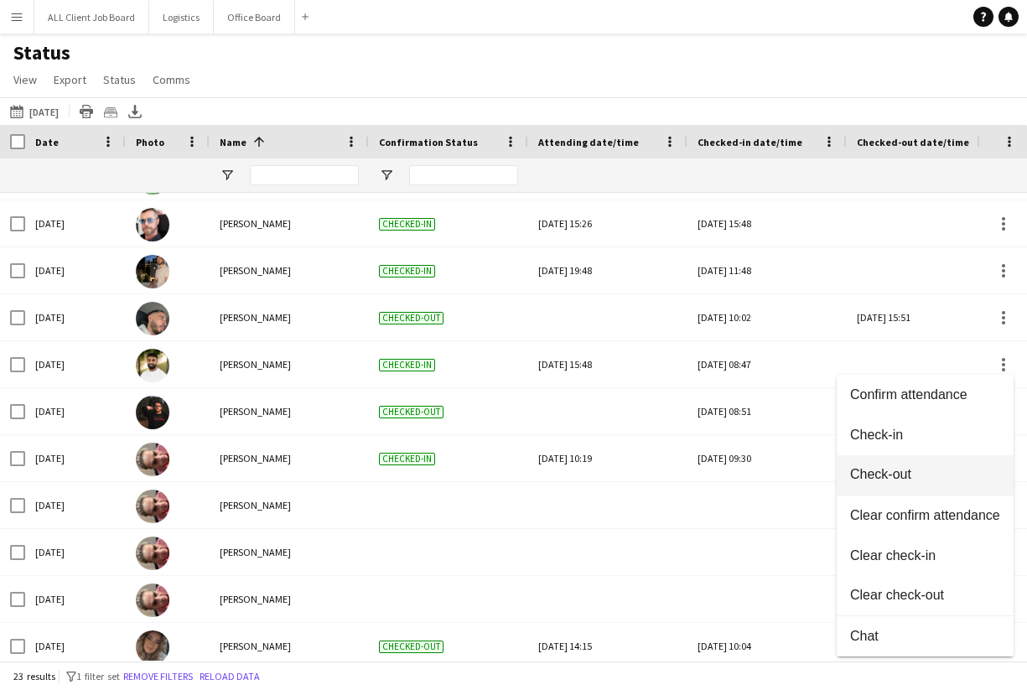 Image resolution: width=1027 pixels, height=690 pixels. What do you see at coordinates (925, 516) in the screenshot?
I see `span: Clear confirm attendance` at bounding box center [925, 516].